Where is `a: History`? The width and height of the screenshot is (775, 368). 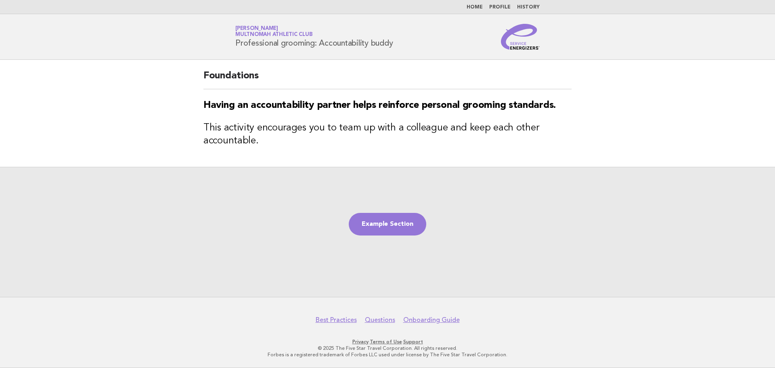
a: History is located at coordinates (528, 7).